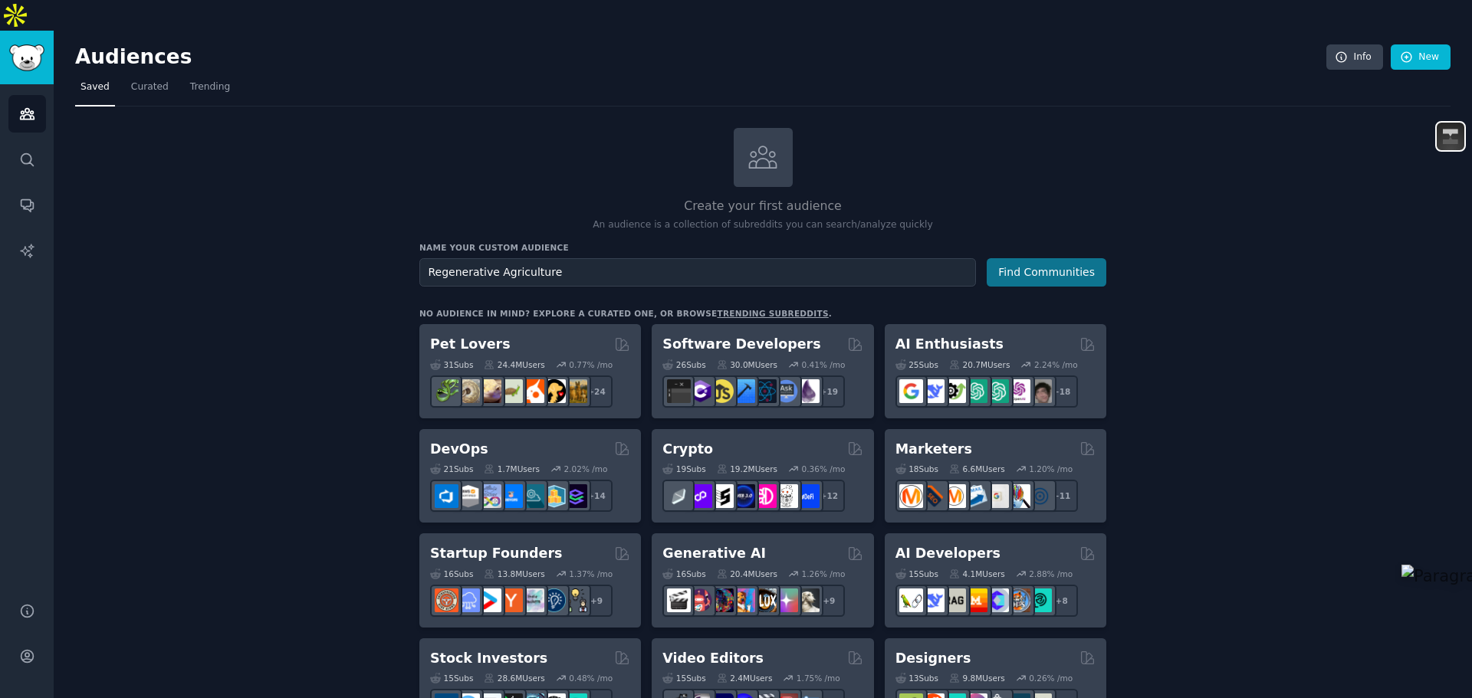 This screenshot has height=698, width=1472. What do you see at coordinates (772, 313) in the screenshot?
I see `a: trending subreddits` at bounding box center [772, 313].